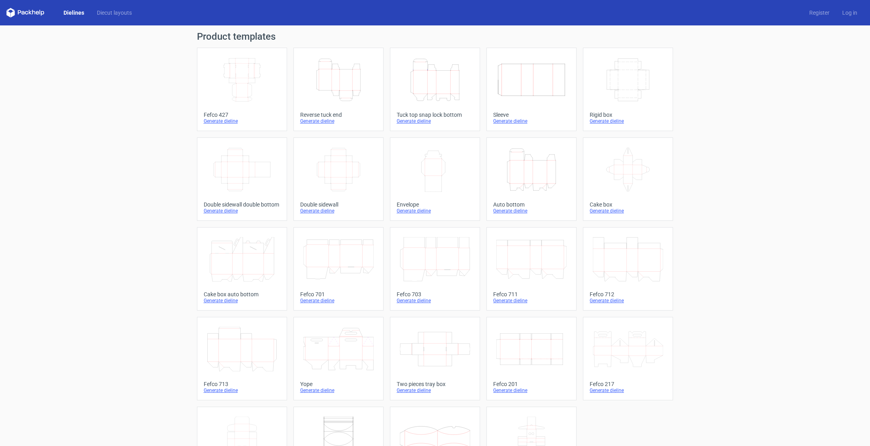  What do you see at coordinates (435, 204) in the screenshot?
I see `div: Envelope` at bounding box center [435, 204].